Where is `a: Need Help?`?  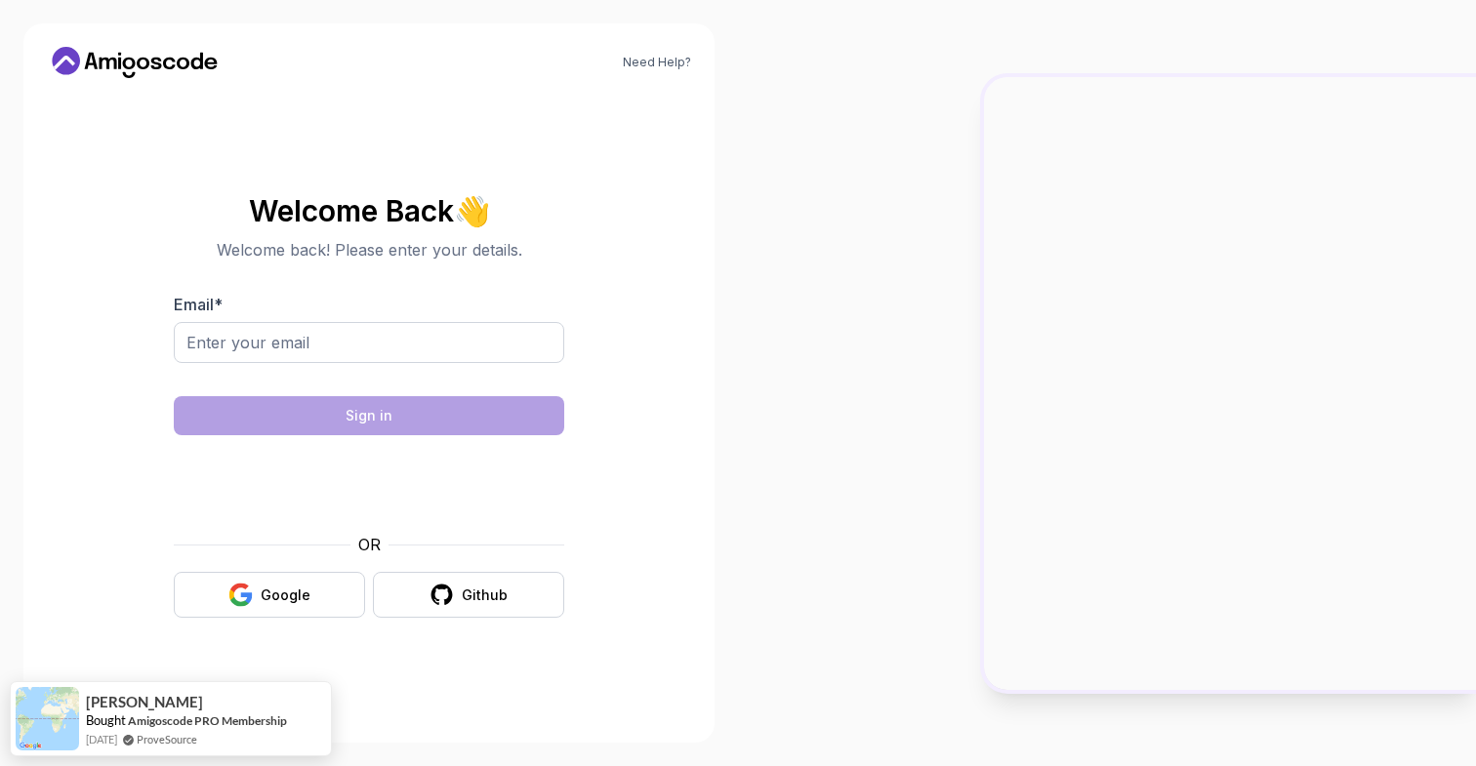 a: Need Help? is located at coordinates (657, 62).